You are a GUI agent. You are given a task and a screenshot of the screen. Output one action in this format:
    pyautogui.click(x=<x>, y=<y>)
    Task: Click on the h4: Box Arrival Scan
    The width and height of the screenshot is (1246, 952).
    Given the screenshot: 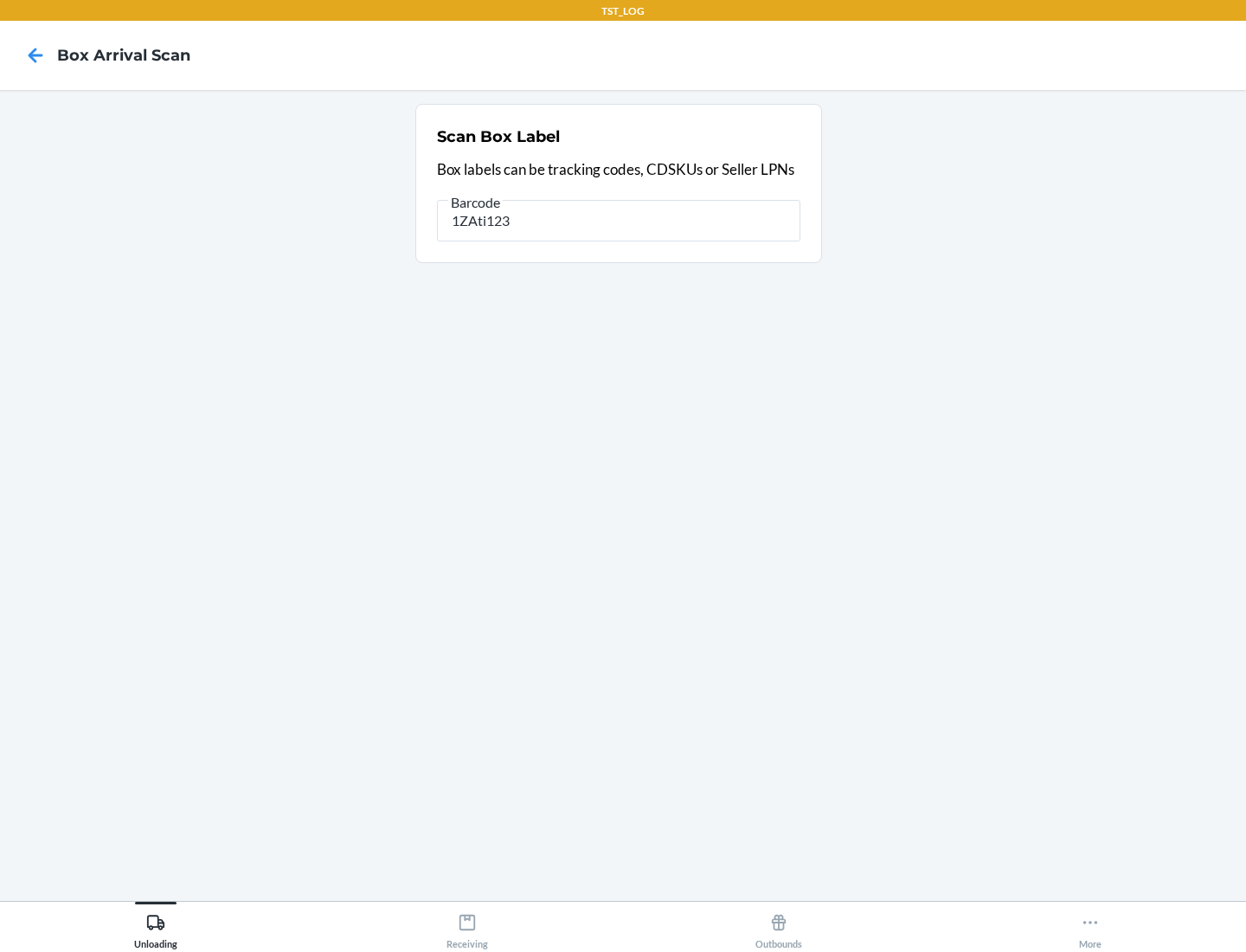 What is the action you would take?
    pyautogui.click(x=124, y=55)
    